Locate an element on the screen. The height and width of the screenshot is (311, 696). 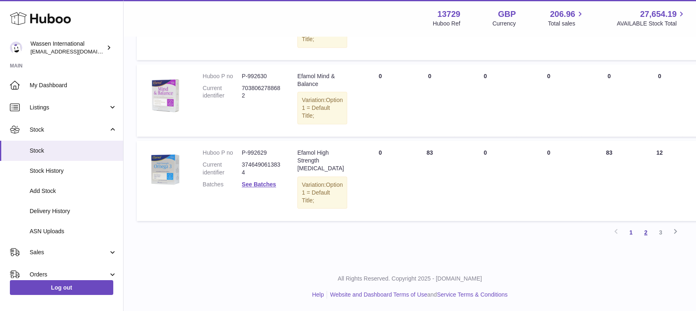
a: 1 is located at coordinates (631, 233).